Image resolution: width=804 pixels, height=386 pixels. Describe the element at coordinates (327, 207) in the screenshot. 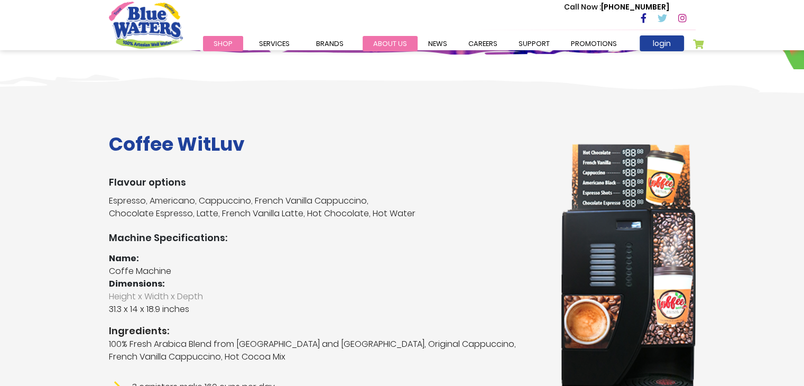

I see `p: Espresso, Americano, Cappuccino, French Vanilla Cappuccino, Chocolate Espresso, Latte, French Van...` at that location.